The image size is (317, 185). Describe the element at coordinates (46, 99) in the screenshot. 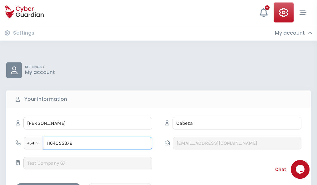

I see `b: Your information` at that location.